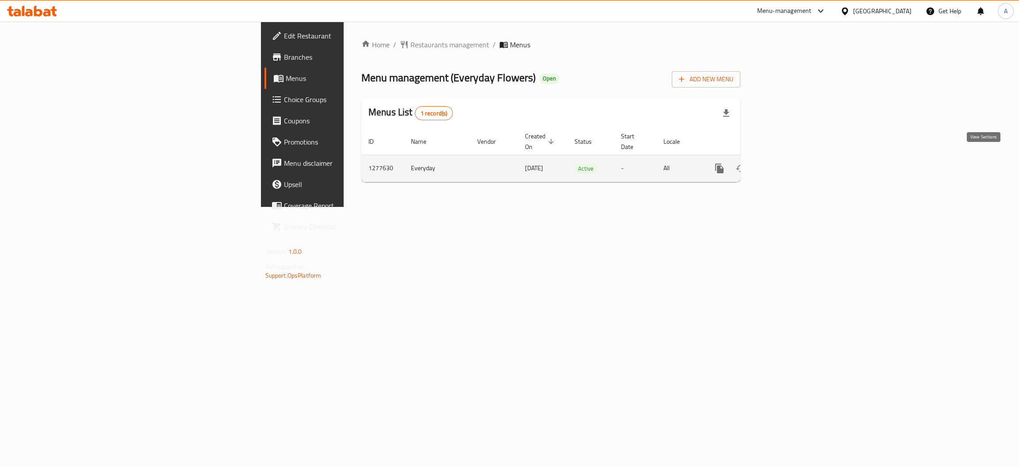  What do you see at coordinates (410, 113) in the screenshot?
I see `h2: Menus List` at bounding box center [410, 113].